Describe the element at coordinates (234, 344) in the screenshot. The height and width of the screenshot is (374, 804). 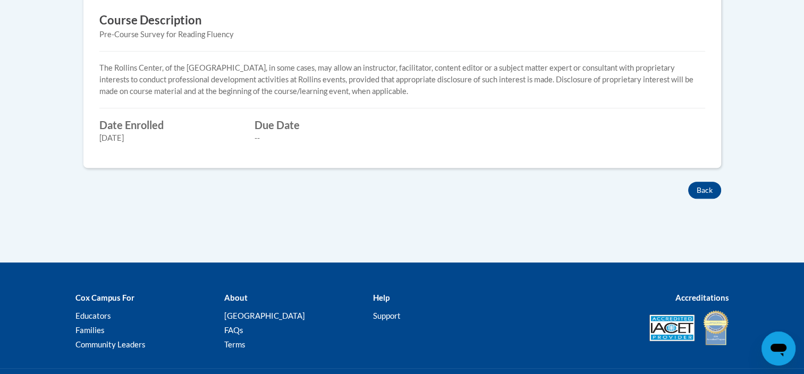
I see `a: Terms` at that location.